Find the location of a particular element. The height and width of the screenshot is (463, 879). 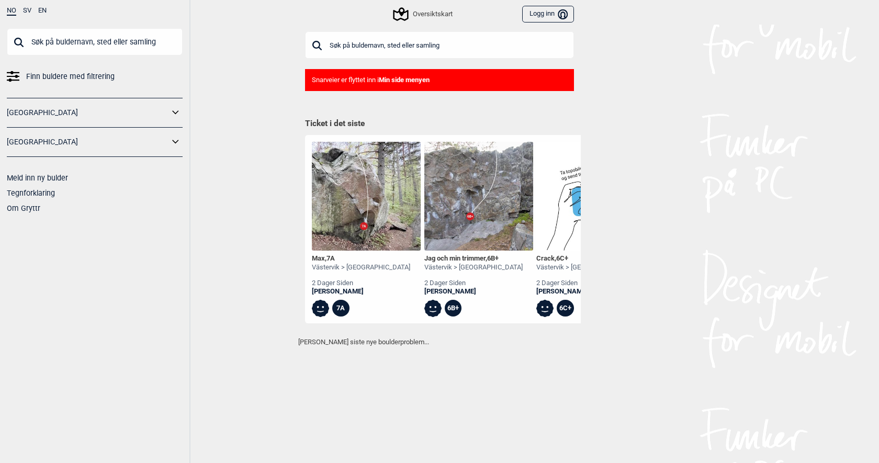

div: 6B+ is located at coordinates (453, 308).